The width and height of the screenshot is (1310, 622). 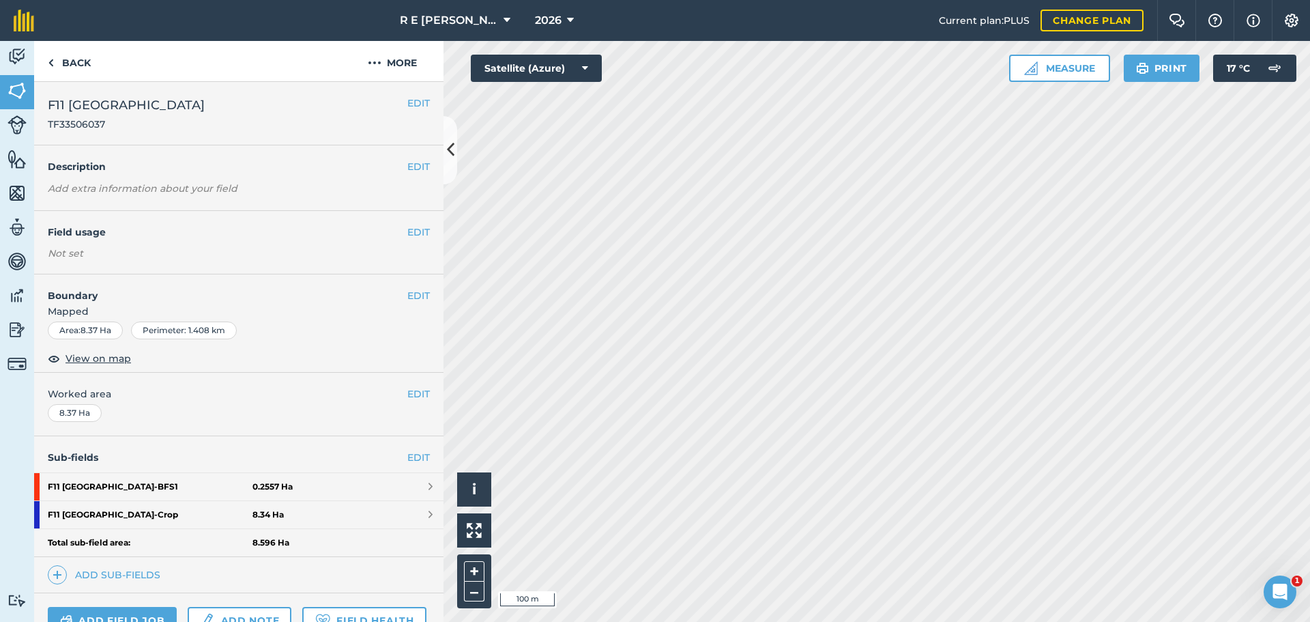 What do you see at coordinates (239, 253) in the screenshot?
I see `div: Not set` at bounding box center [239, 253].